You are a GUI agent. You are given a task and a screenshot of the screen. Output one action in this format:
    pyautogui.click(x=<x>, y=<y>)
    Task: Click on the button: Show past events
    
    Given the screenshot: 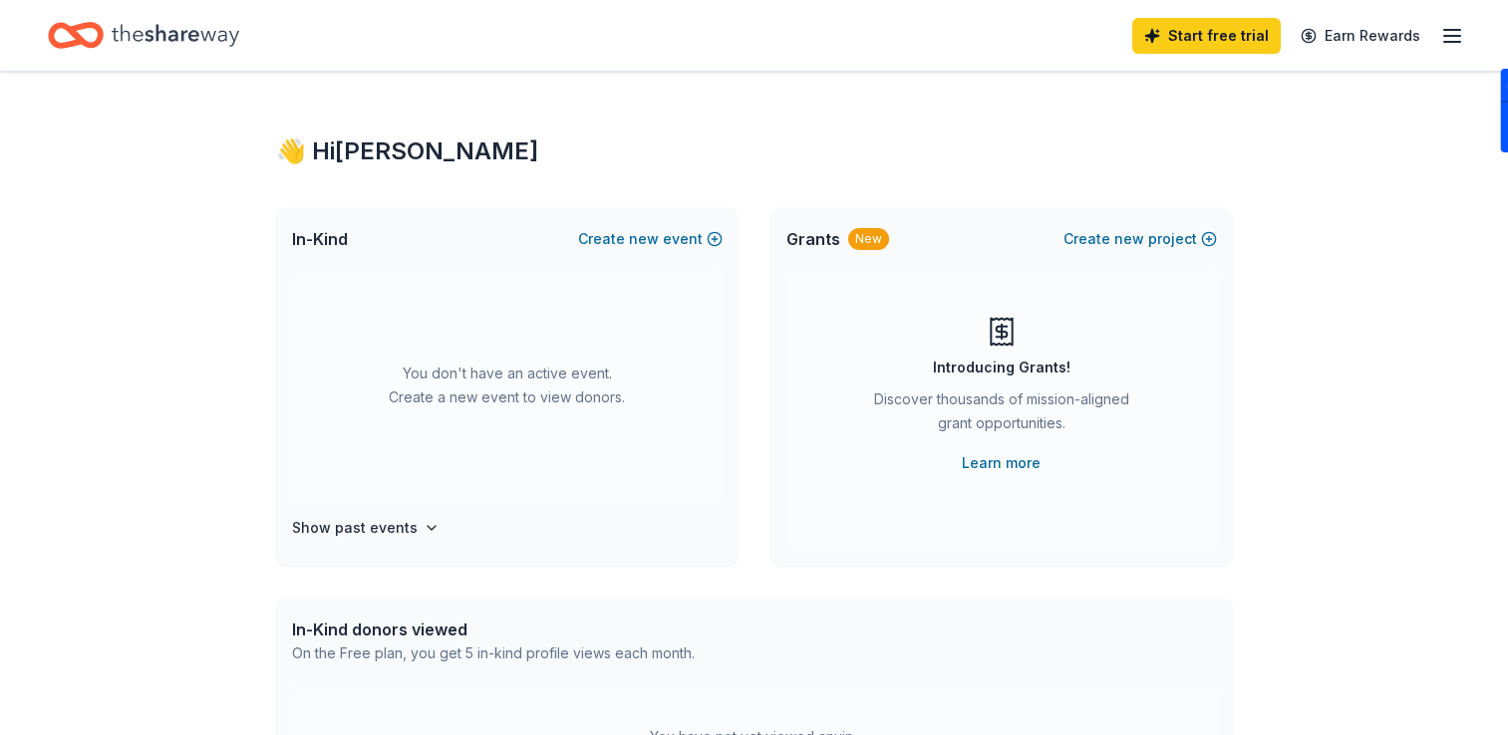 What is the action you would take?
    pyautogui.click(x=366, y=528)
    